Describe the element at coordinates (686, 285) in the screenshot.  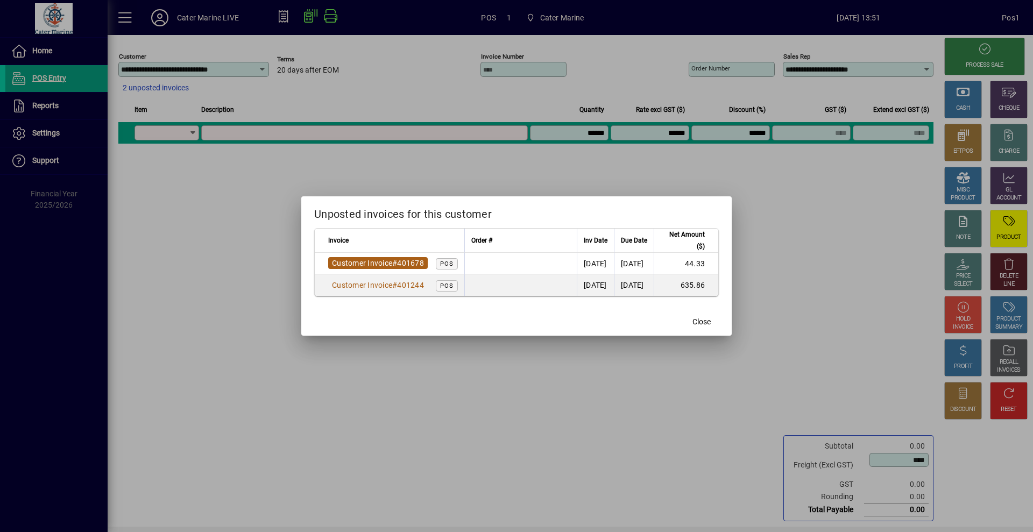
I see `td: 635.86` at that location.